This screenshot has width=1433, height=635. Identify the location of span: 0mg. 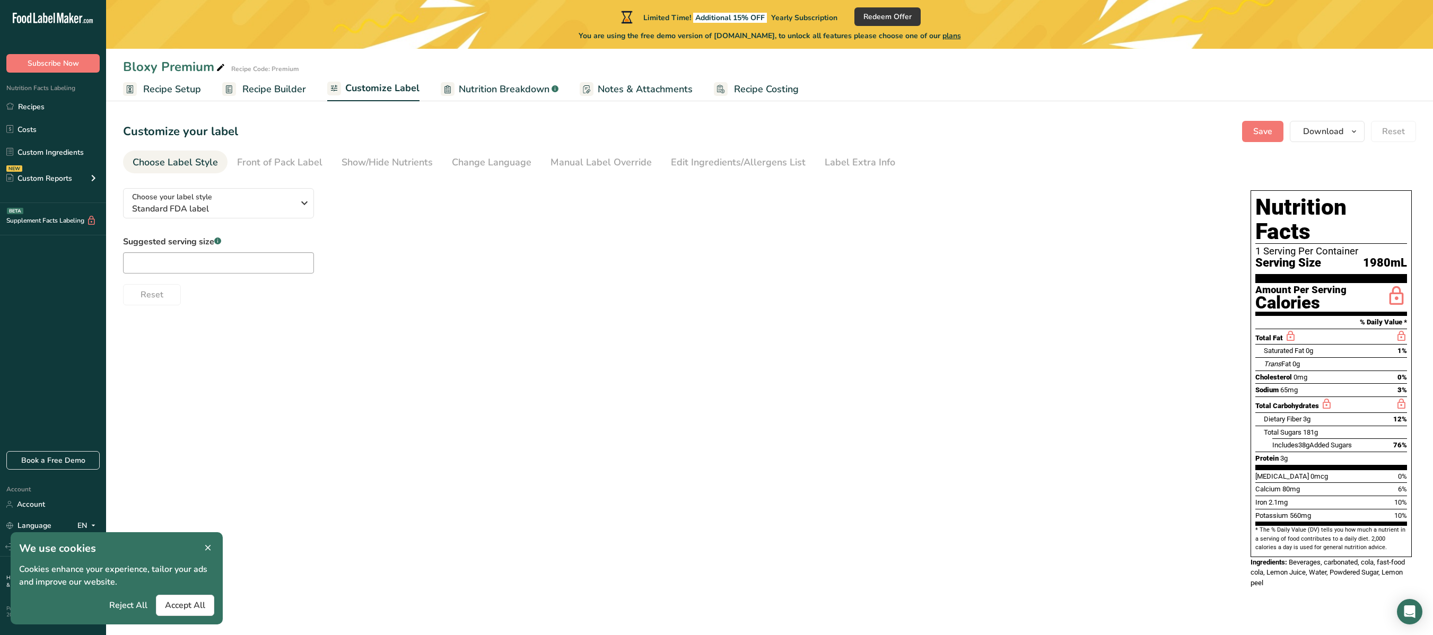
(1300, 377).